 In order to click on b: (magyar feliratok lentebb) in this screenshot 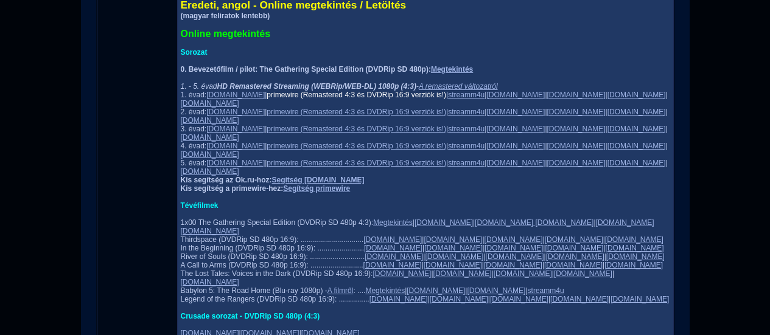, I will do `click(225, 16)`.